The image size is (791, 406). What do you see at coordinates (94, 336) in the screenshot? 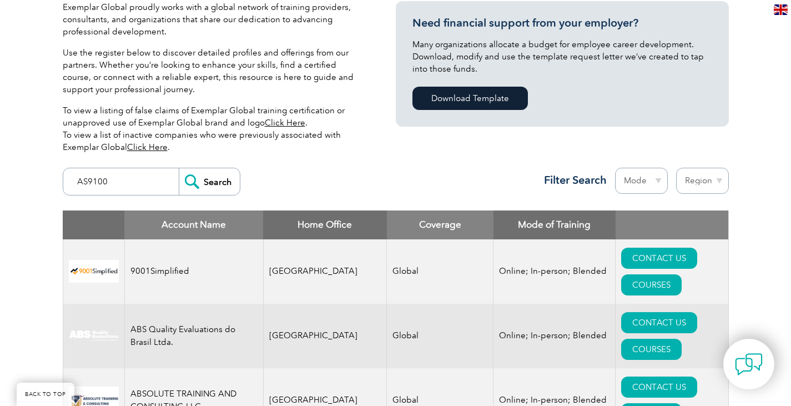
I see `img: c92924ac-d9bc-ea11-a814-000d3a79823d-logo.jpg` at bounding box center [94, 336].